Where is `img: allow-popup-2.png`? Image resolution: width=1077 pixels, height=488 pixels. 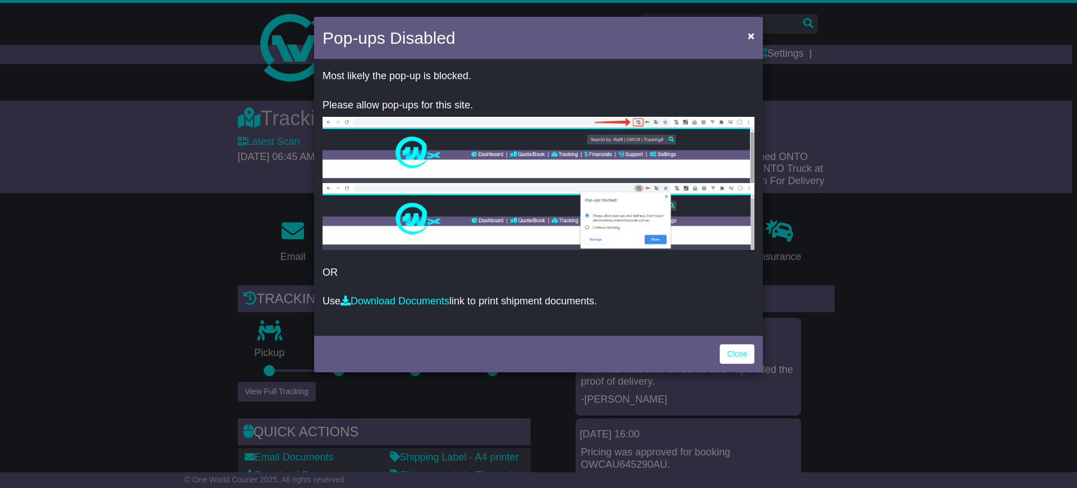
img: allow-popup-2.png is located at coordinates (539, 216).